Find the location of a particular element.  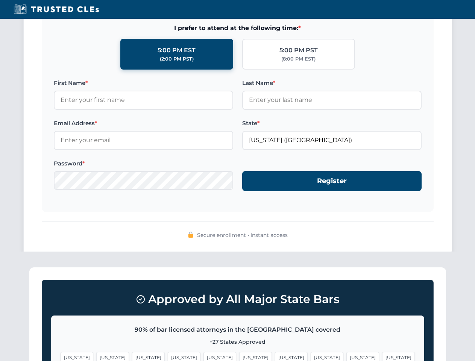

label: Email Address is located at coordinates (143, 123).